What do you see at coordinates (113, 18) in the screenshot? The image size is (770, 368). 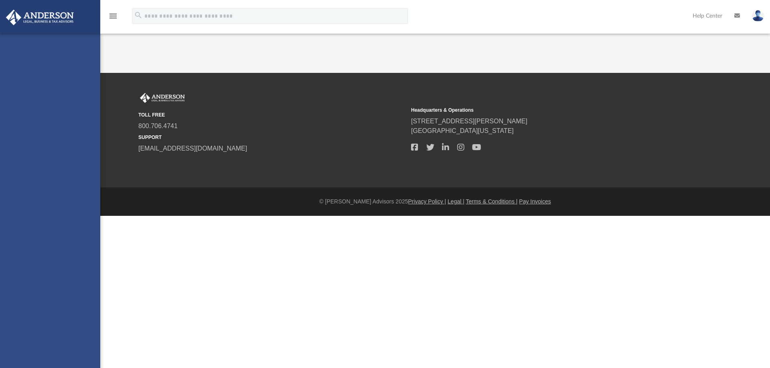 I see `a: menu` at bounding box center [113, 18].